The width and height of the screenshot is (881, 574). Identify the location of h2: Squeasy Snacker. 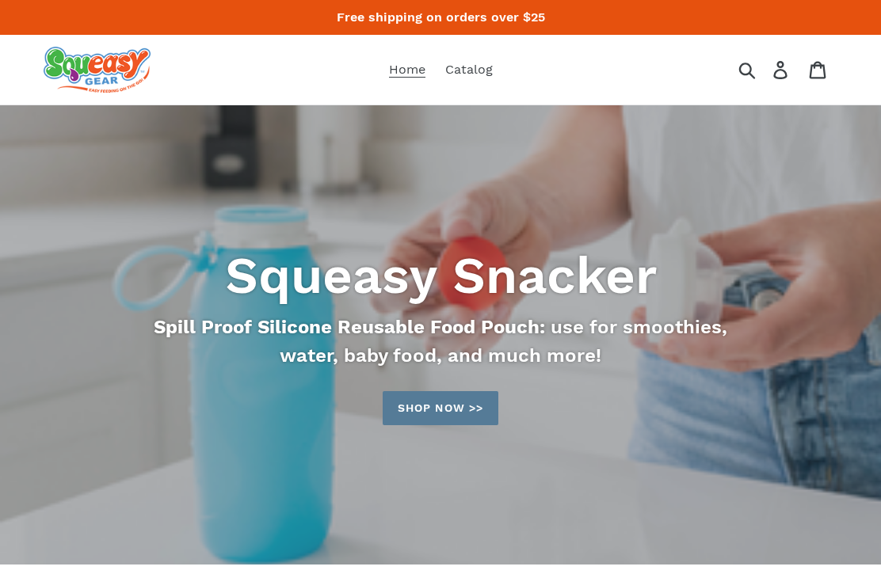
(441, 276).